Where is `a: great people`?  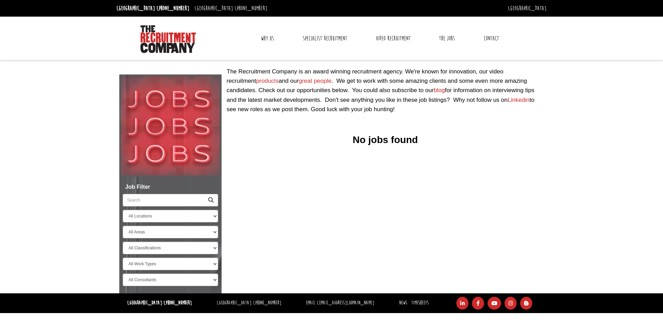 a: great people is located at coordinates (315, 81).